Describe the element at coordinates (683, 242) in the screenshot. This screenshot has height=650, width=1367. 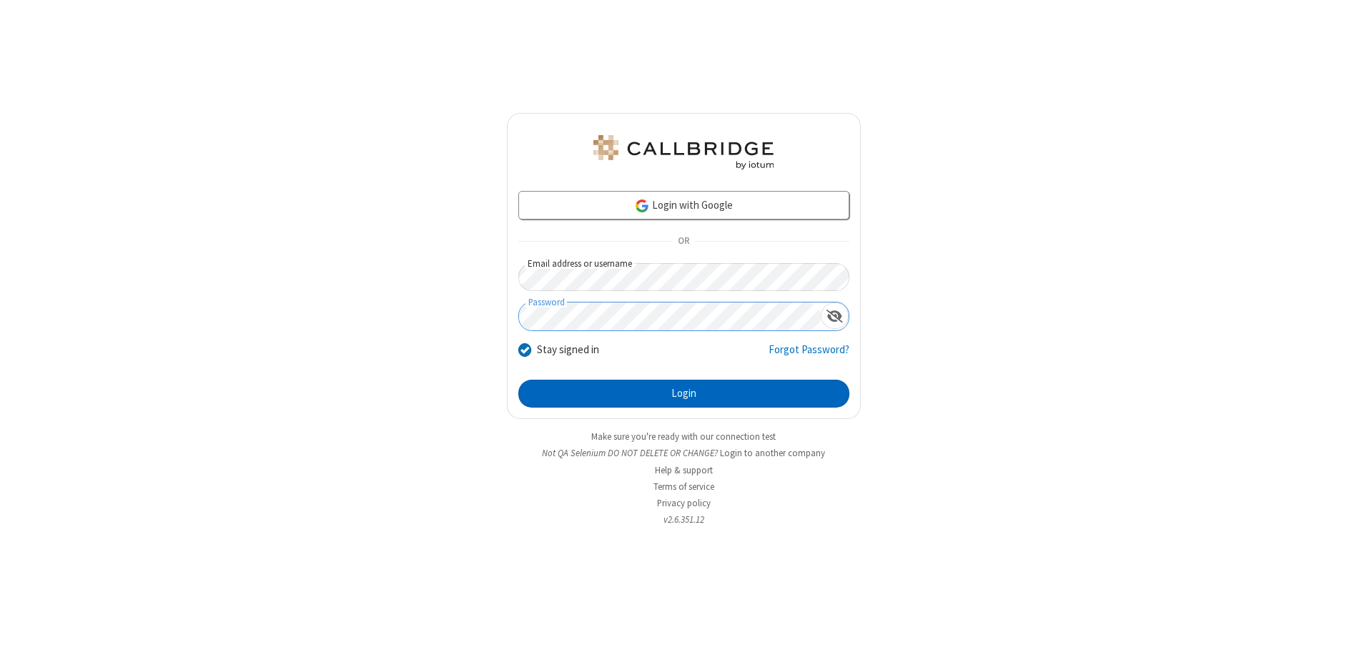
I see `span: OR` at that location.